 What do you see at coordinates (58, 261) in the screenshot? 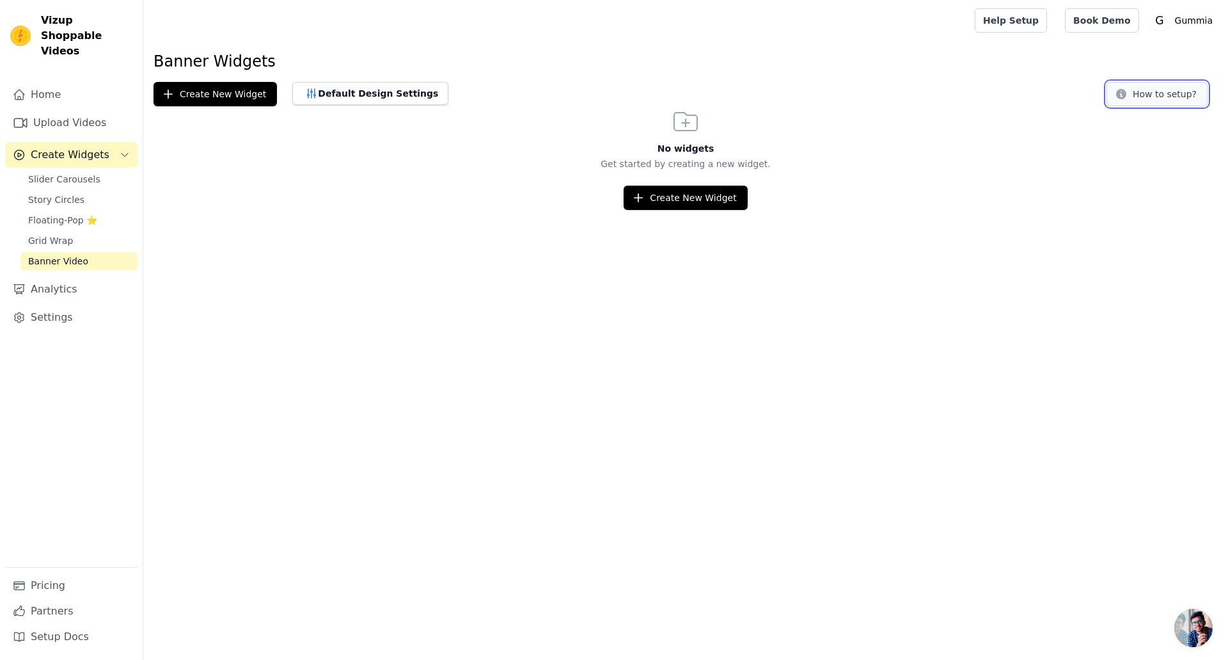
I see `span: Banner Video` at bounding box center [58, 261].